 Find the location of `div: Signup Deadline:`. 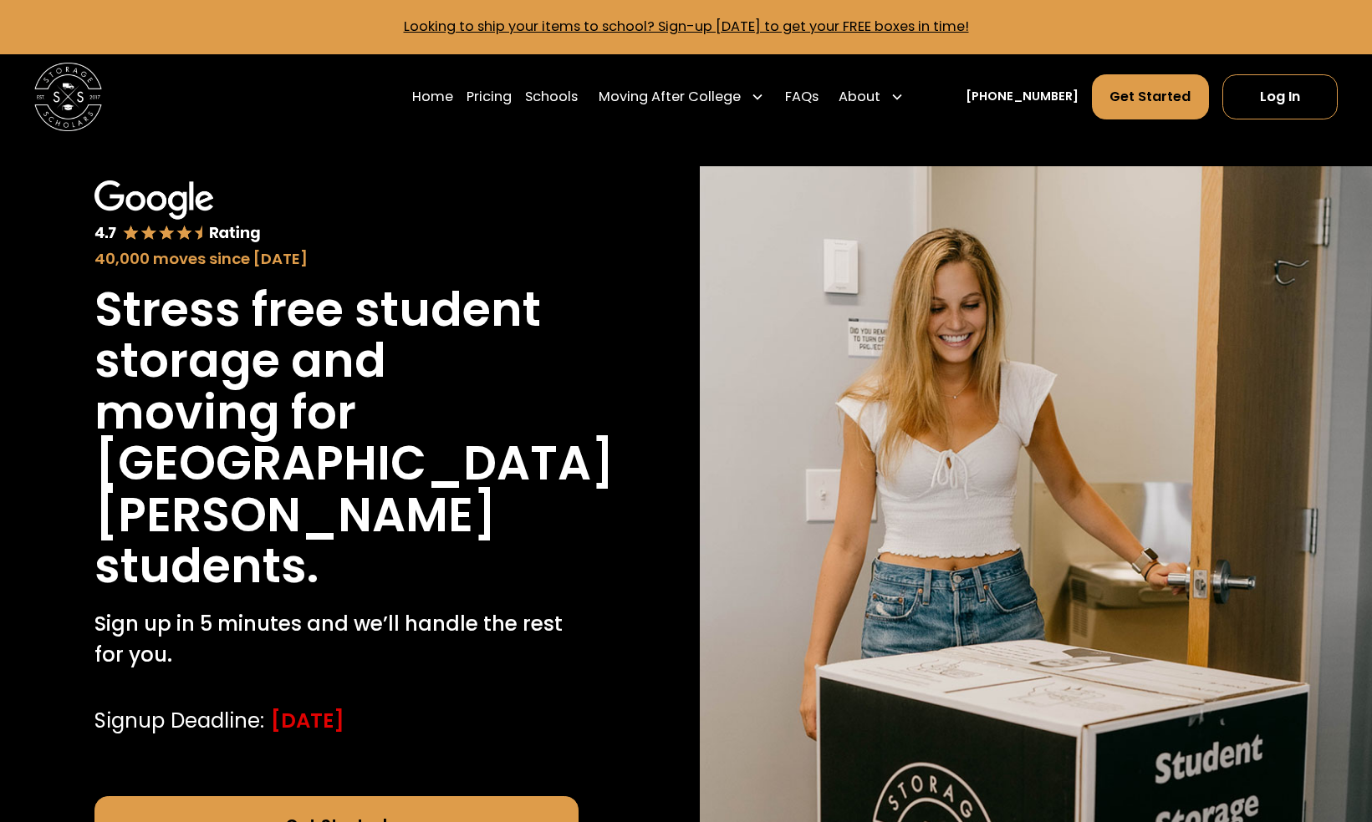

div: Signup Deadline: is located at coordinates (179, 721).